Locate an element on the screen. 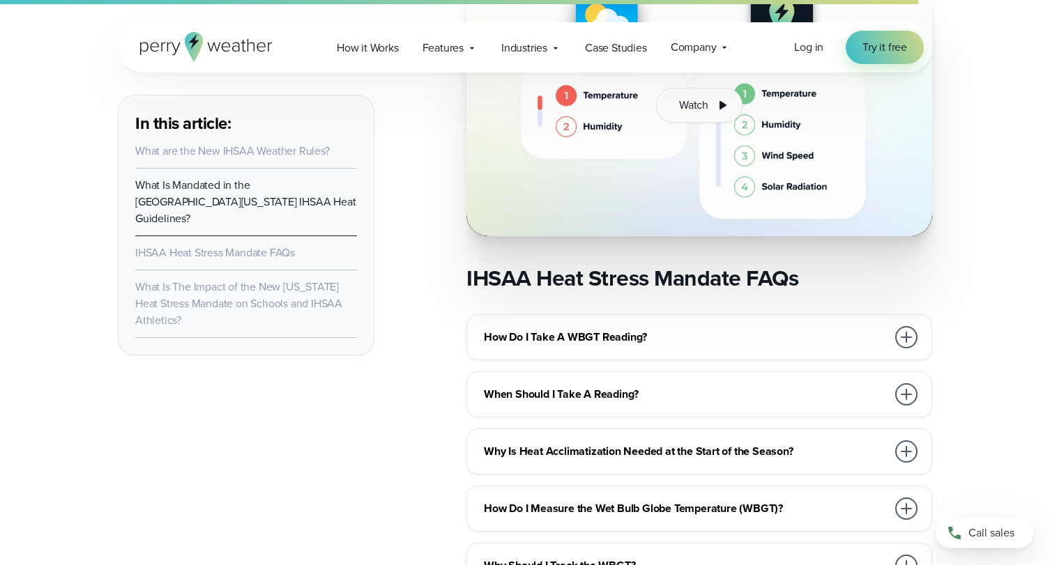  h3: How Do I Take A WBGT Reading? is located at coordinates (685, 337).